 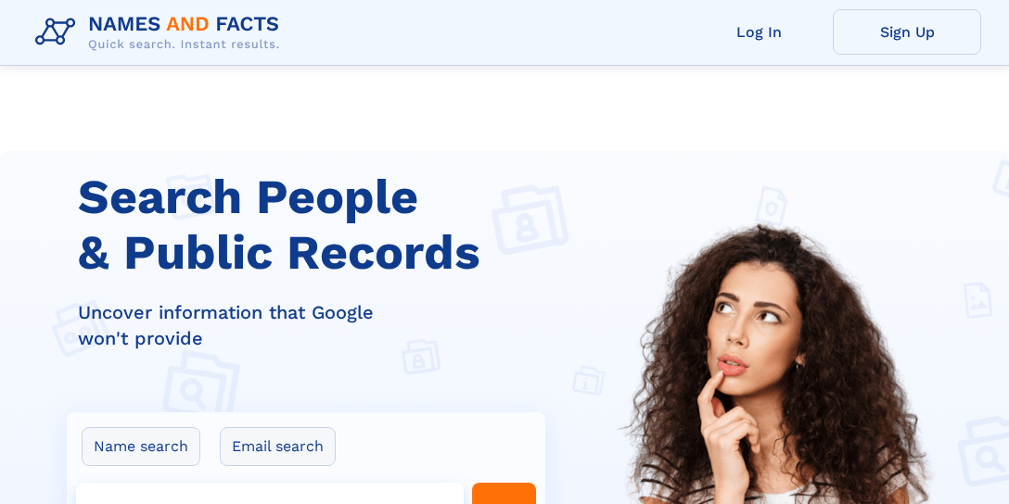 I want to click on h1: Search People & Public Records, so click(x=317, y=225).